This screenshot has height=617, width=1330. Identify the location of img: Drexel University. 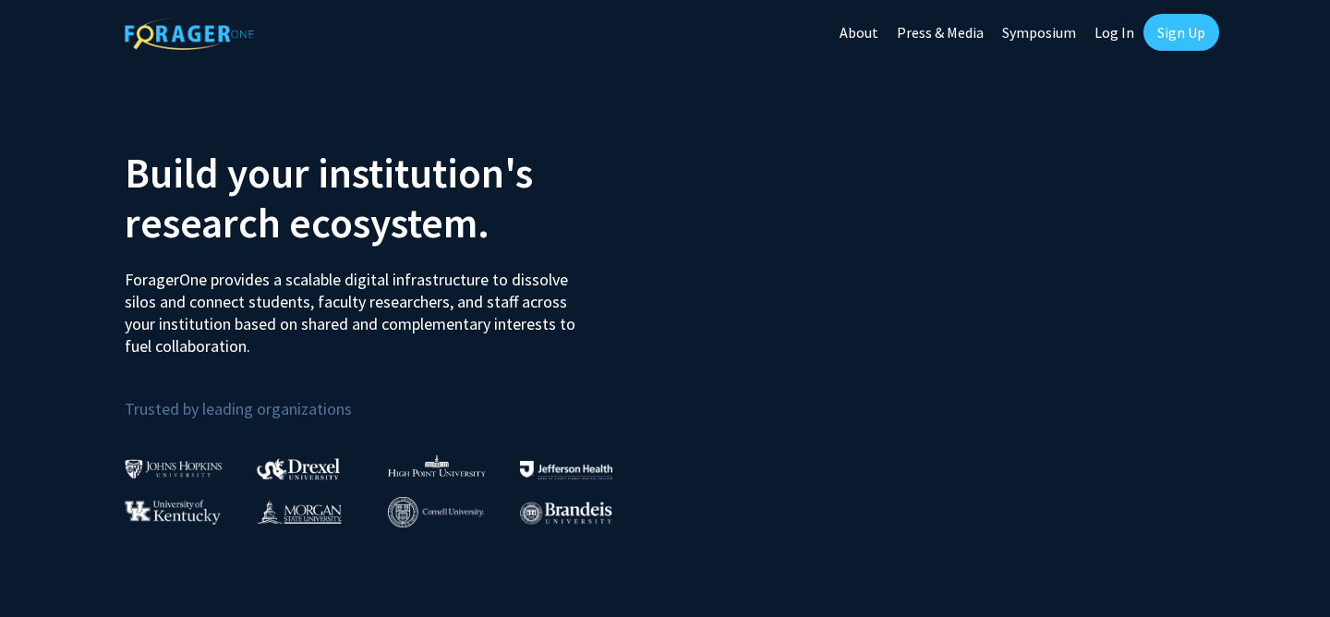
(298, 468).